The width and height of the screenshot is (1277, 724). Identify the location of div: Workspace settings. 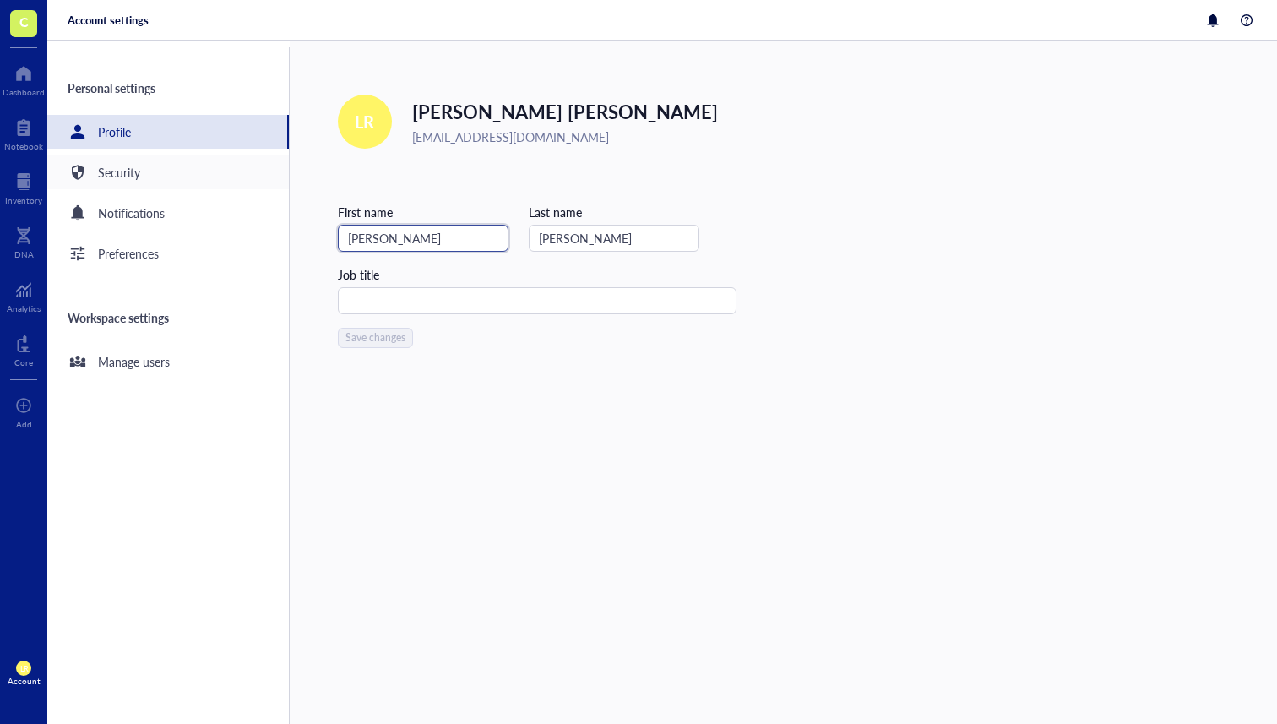
(168, 318).